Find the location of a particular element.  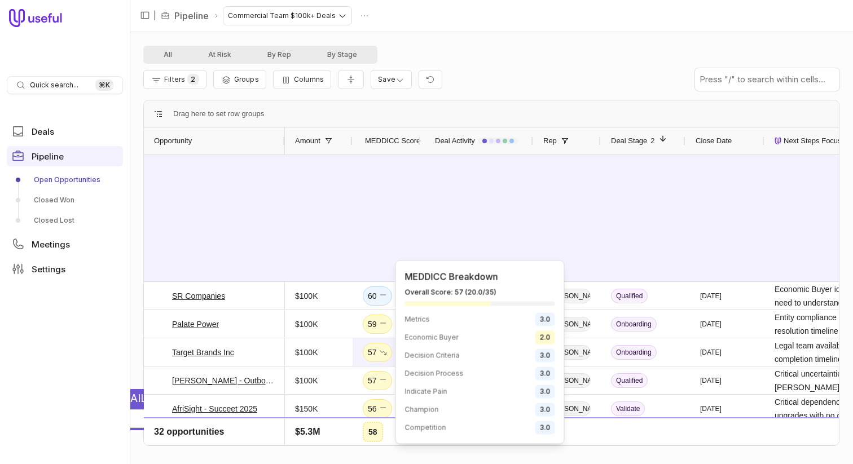

span: Columns is located at coordinates (308, 79).